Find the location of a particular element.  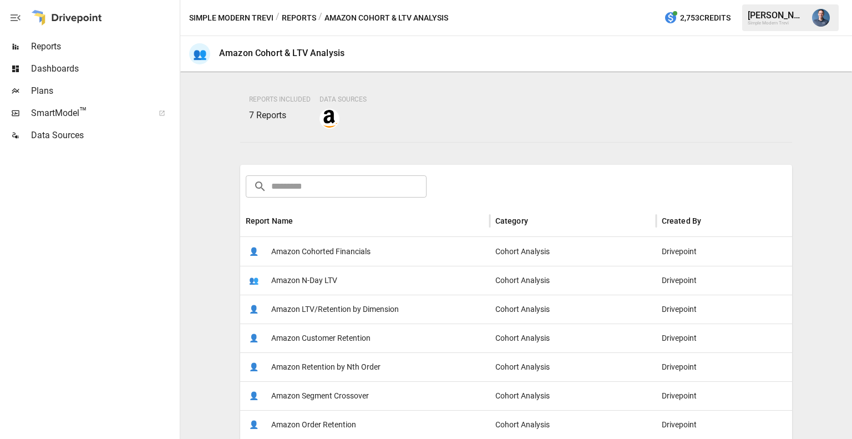

span: Amazon Retention by Nth Order is located at coordinates (326, 367).